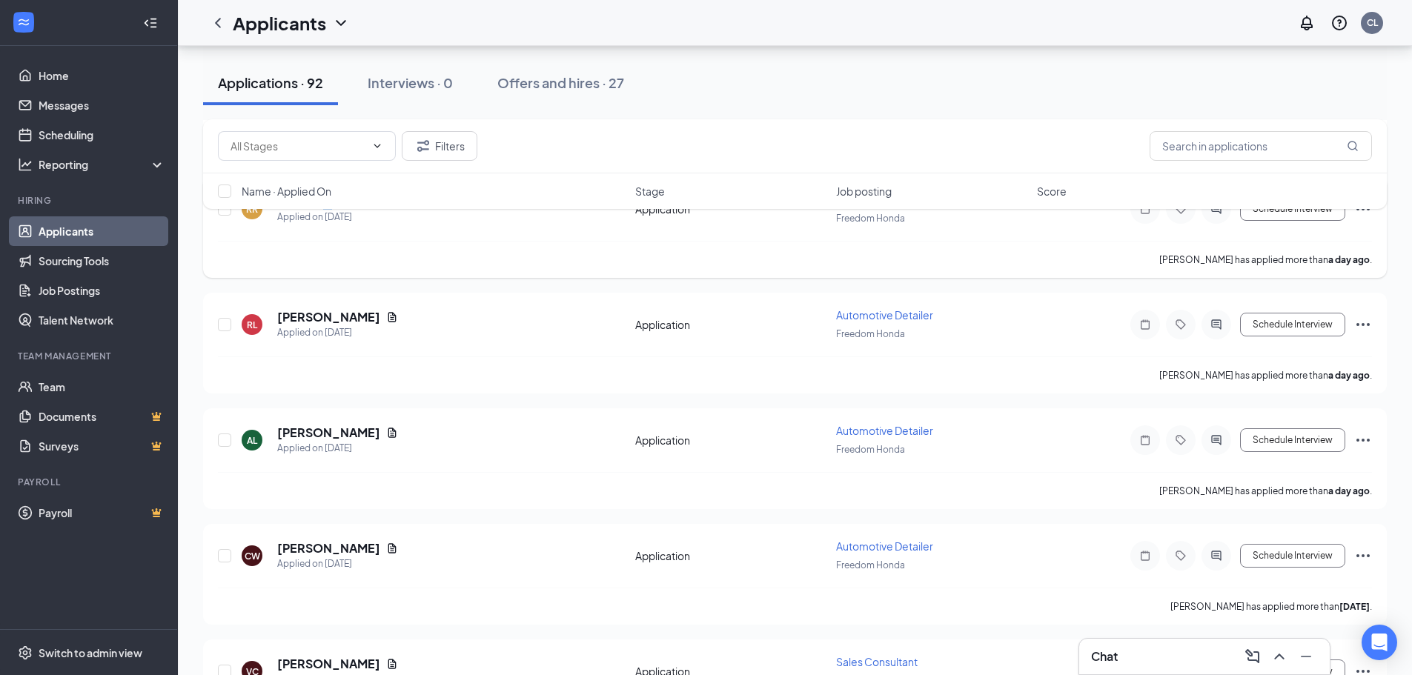 Image resolution: width=1412 pixels, height=675 pixels. What do you see at coordinates (102, 261) in the screenshot?
I see `a: Sourcing Tools` at bounding box center [102, 261].